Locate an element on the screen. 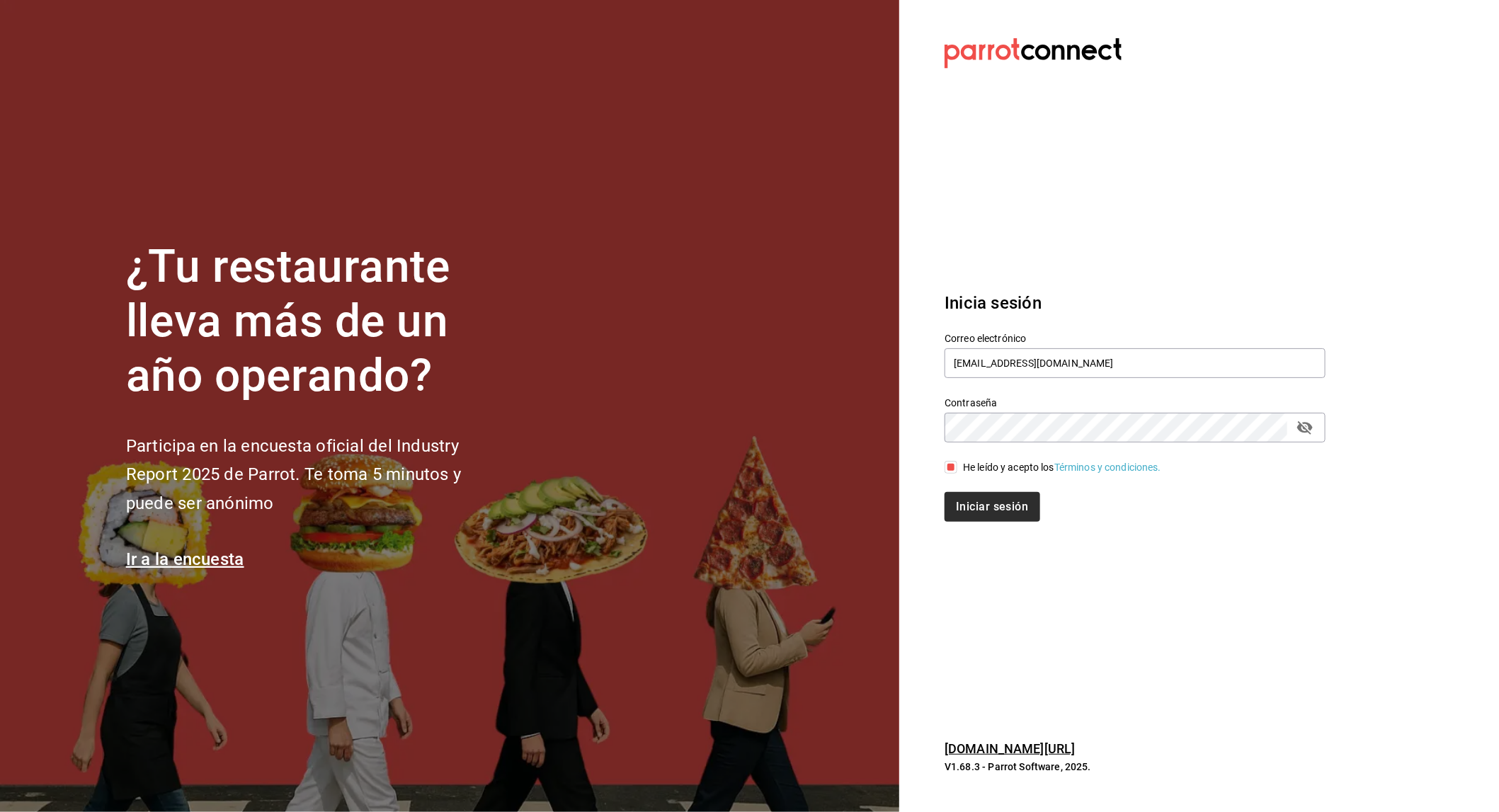 This screenshot has width=1499, height=812. label: Correo electrónico is located at coordinates (1135, 339).